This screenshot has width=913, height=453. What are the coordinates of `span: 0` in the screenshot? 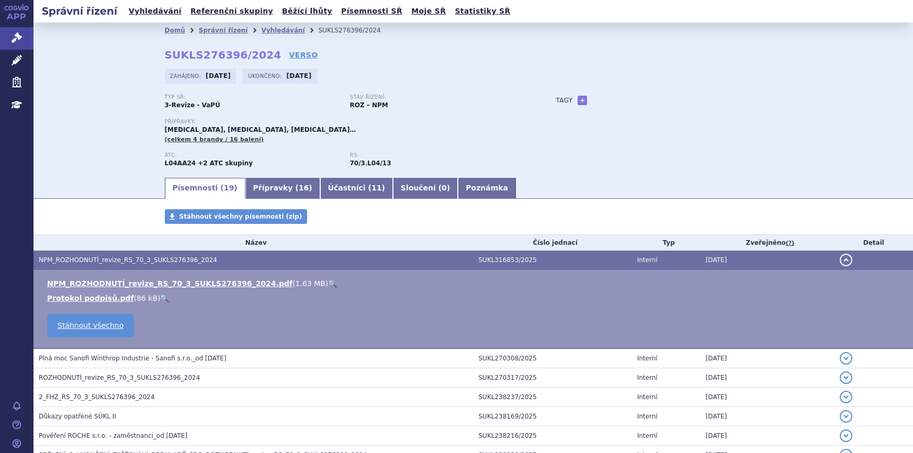 It's located at (444, 188).